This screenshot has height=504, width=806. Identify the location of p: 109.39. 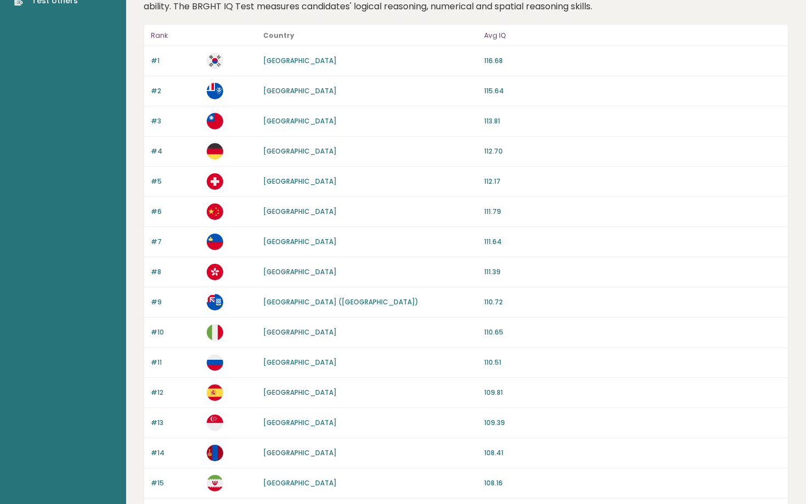
(633, 423).